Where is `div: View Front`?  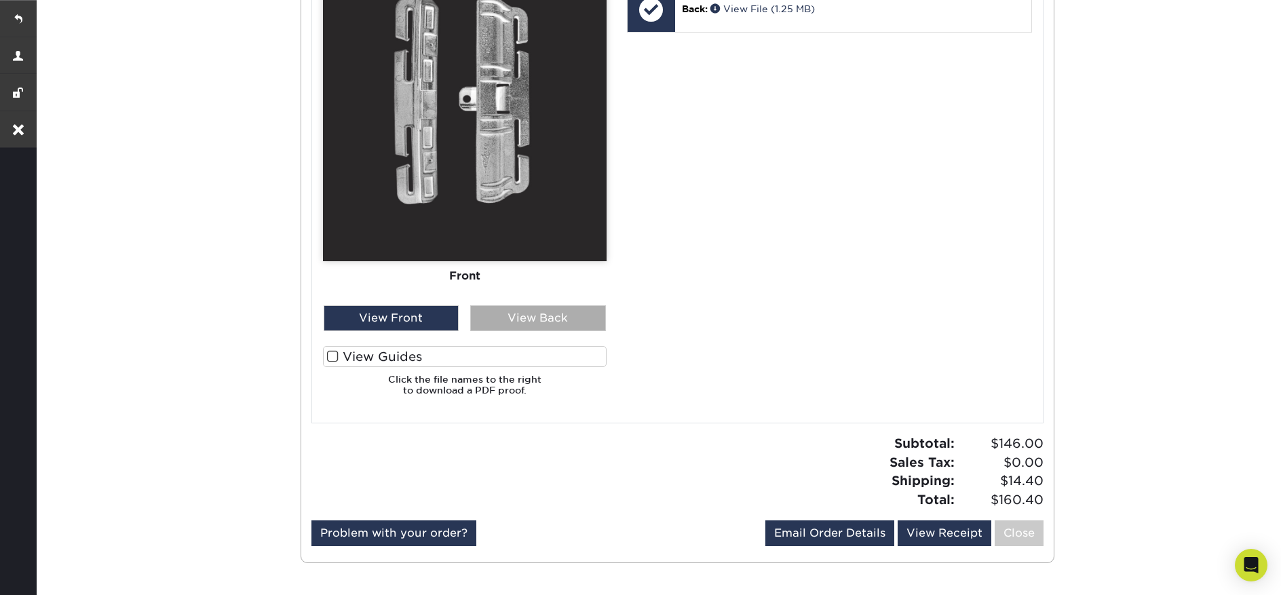
div: View Front is located at coordinates (392, 318).